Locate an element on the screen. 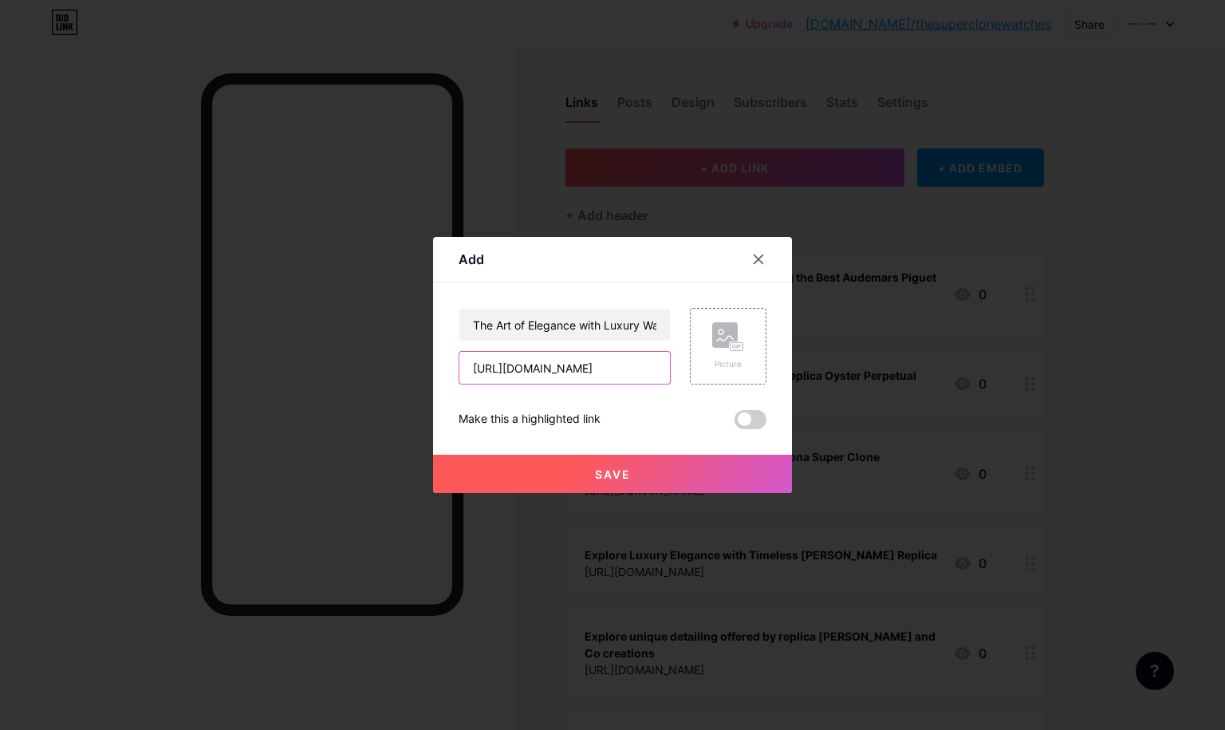  span: Save is located at coordinates (612, 474).